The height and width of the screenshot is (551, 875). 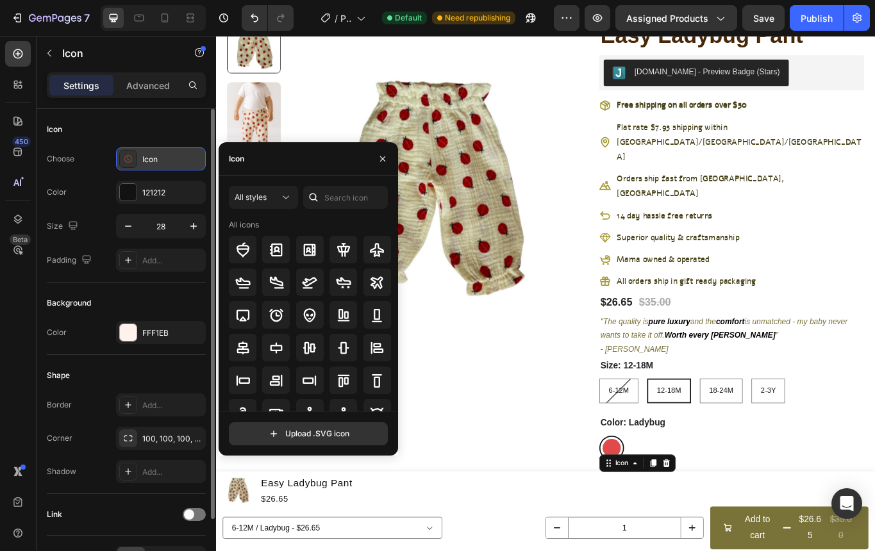 What do you see at coordinates (480, 385) in the screenshot?
I see `legend: Size: 12-18M` at bounding box center [480, 385].